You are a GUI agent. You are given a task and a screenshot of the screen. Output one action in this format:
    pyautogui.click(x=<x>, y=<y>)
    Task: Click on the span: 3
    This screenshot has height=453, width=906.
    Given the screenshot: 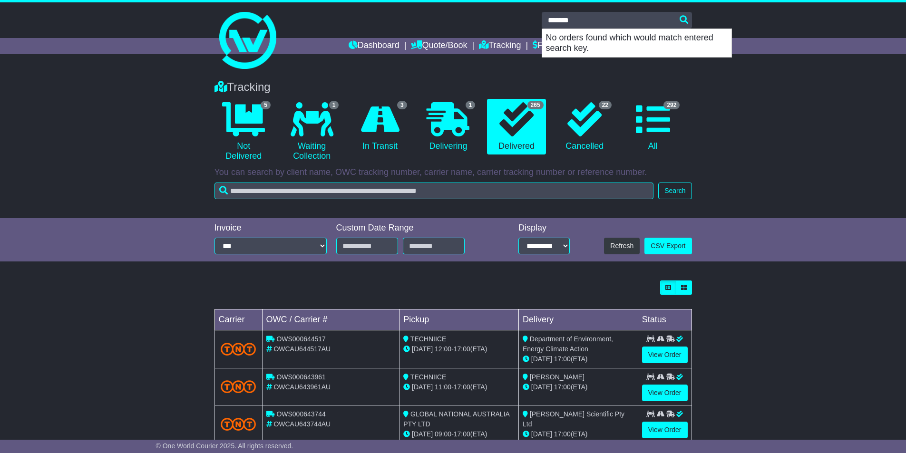 What is the action you would take?
    pyautogui.click(x=402, y=105)
    